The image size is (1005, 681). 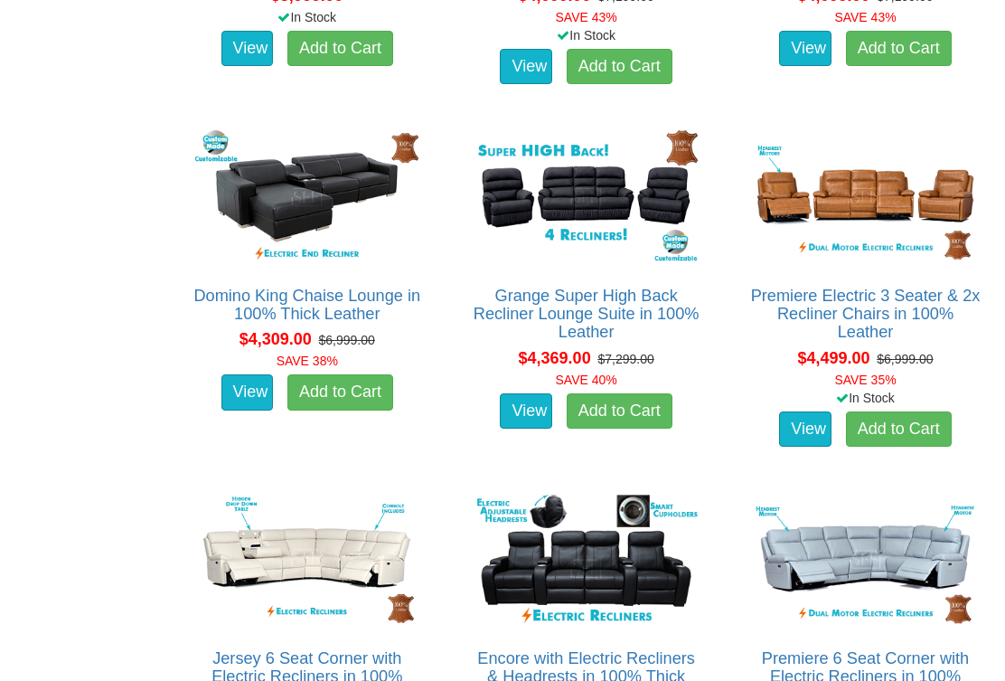 What do you see at coordinates (587, 315) in the screenshot?
I see `a: Grange Super High Back Recliner Lounge Suite in 100% Leather` at bounding box center [587, 315].